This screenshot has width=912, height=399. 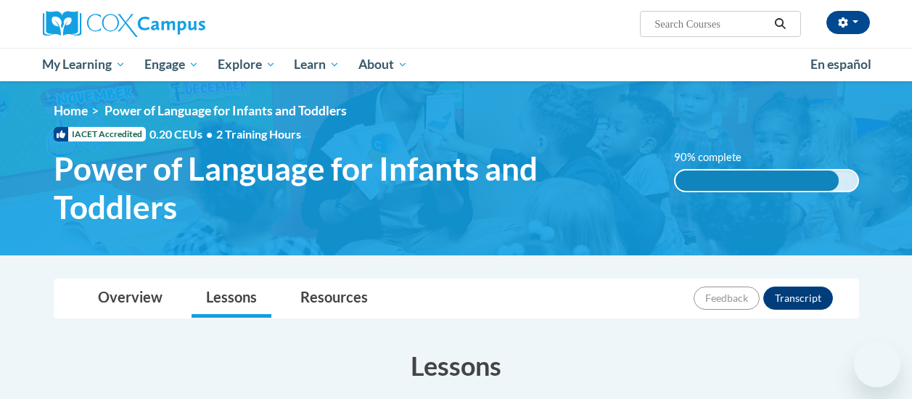 I want to click on button: Transcript, so click(x=798, y=298).